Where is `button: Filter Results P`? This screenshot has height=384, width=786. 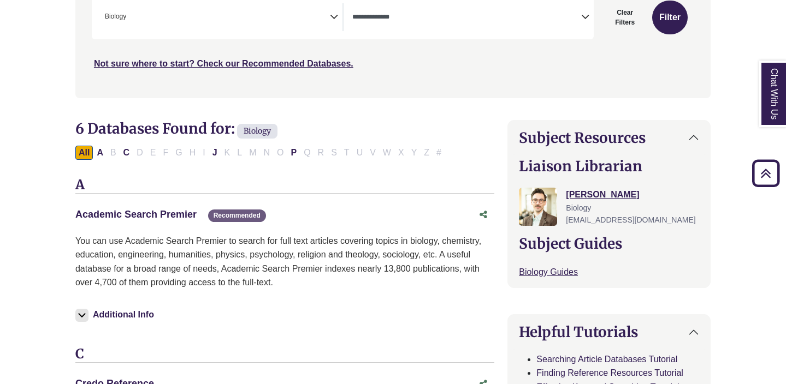
button: Filter Results P is located at coordinates (293, 153).